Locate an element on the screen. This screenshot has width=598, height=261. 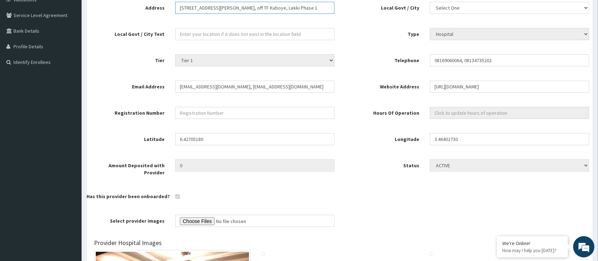
label: Longitude is located at coordinates (382, 138).